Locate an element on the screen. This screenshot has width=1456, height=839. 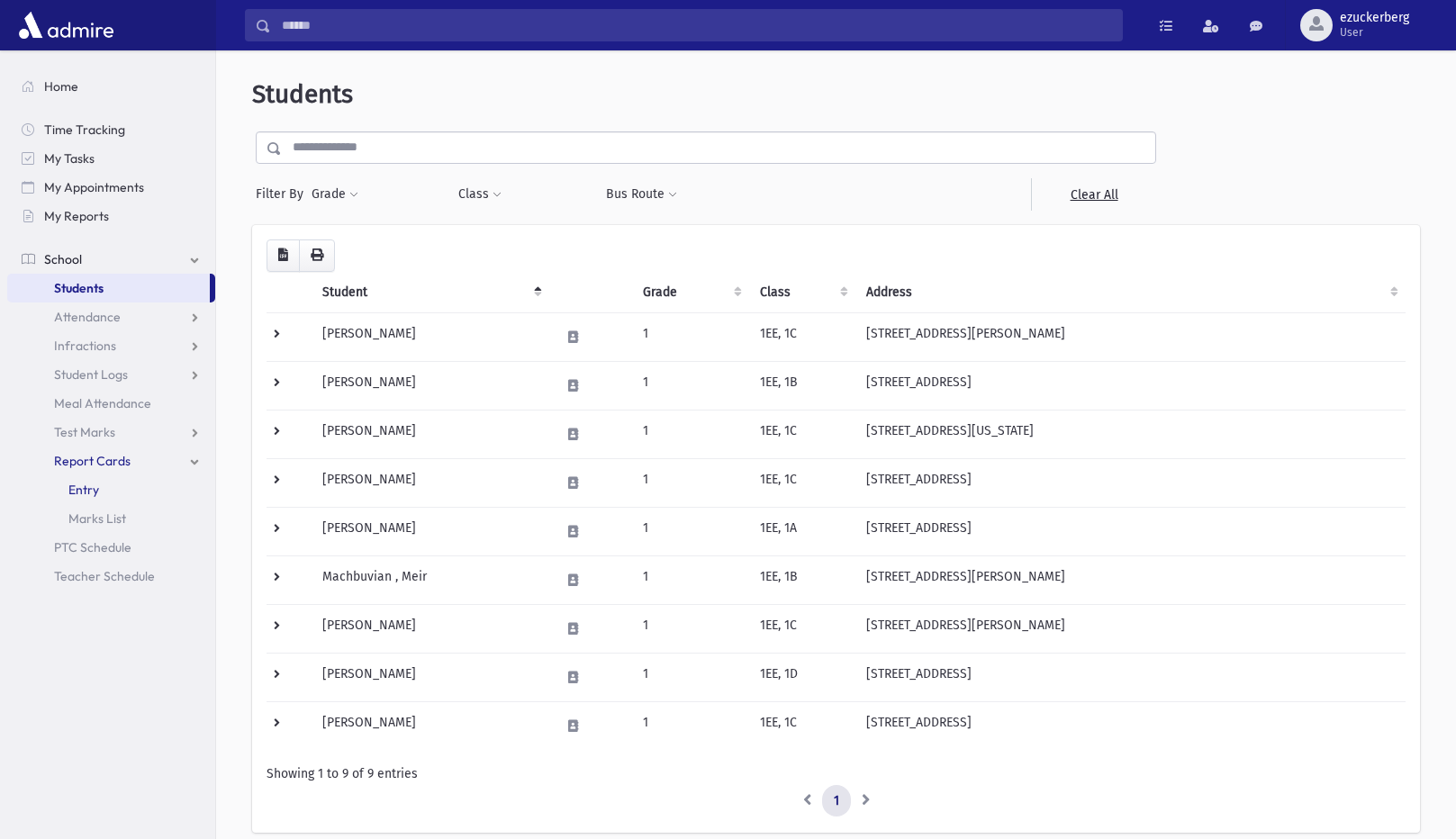
a: Meal Attendance is located at coordinates (111, 404).